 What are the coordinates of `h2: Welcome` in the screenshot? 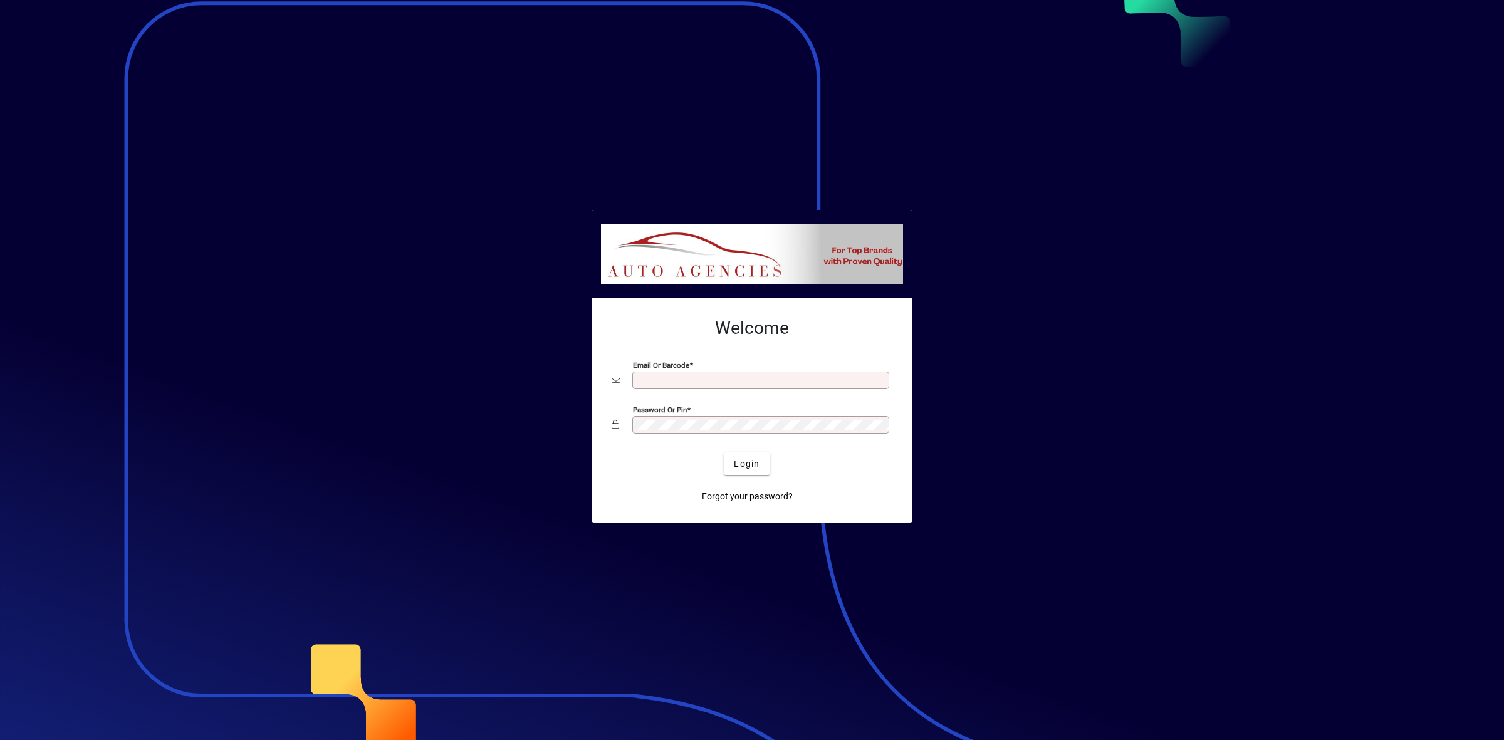 It's located at (752, 328).